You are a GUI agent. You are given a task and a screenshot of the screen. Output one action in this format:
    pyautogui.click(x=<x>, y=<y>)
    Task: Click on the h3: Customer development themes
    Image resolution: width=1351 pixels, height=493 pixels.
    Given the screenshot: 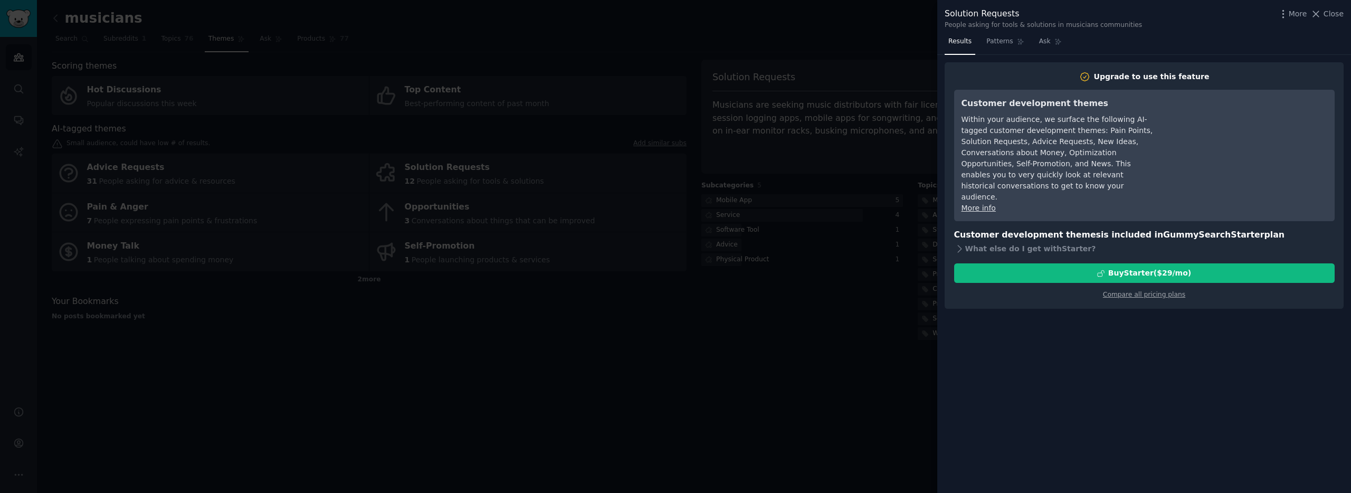 What is the action you would take?
    pyautogui.click(x=1058, y=103)
    